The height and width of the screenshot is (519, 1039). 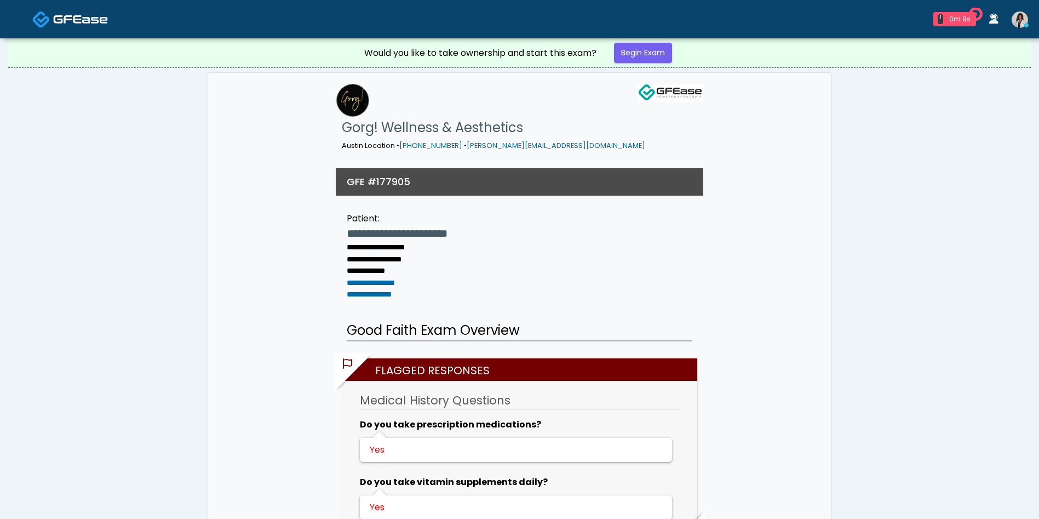 What do you see at coordinates (453, 481) in the screenshot?
I see `b: Do you take vitamin supplements daily?` at bounding box center [453, 481].